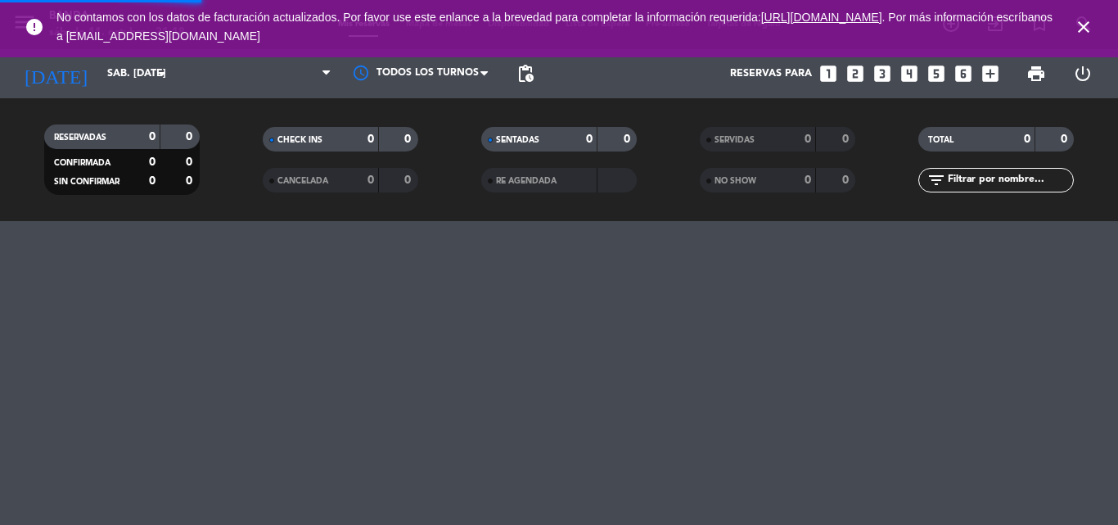 This screenshot has width=1118, height=525. I want to click on span: CANCELADA, so click(303, 181).